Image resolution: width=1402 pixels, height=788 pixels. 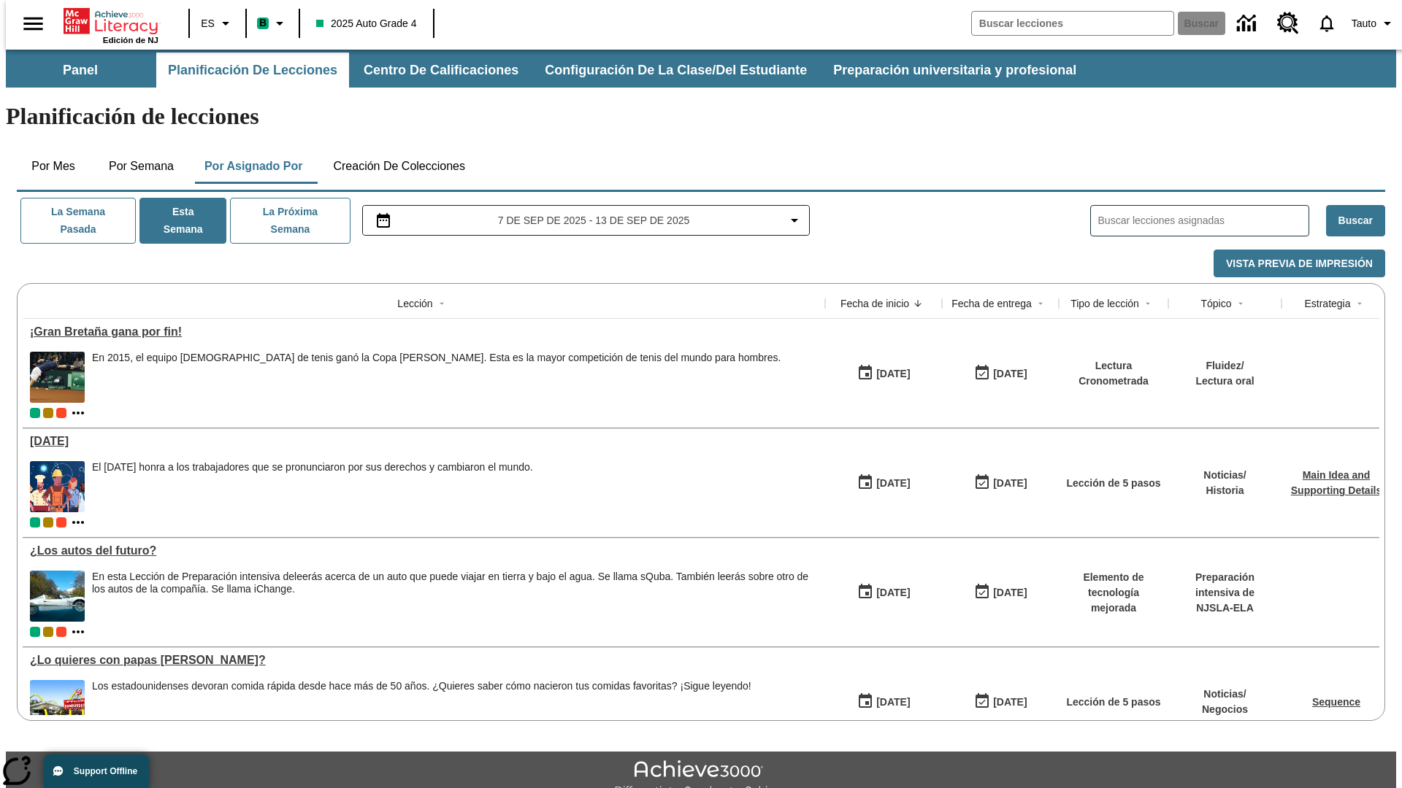 What do you see at coordinates (423, 332) in the screenshot?
I see `a: ¡Gran Bretaña gana por fin!, Lecciones` at bounding box center [423, 332].